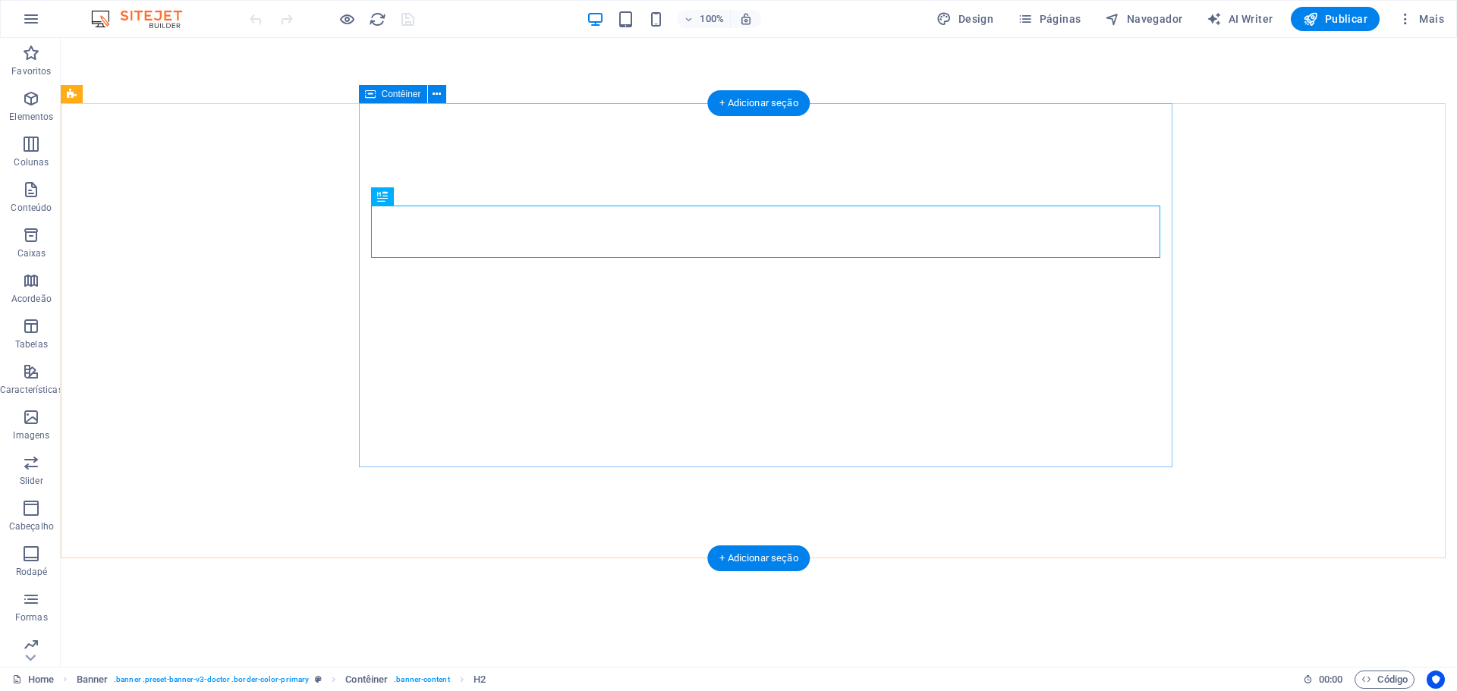  What do you see at coordinates (1143, 19) in the screenshot?
I see `span: Navegador` at bounding box center [1143, 19].